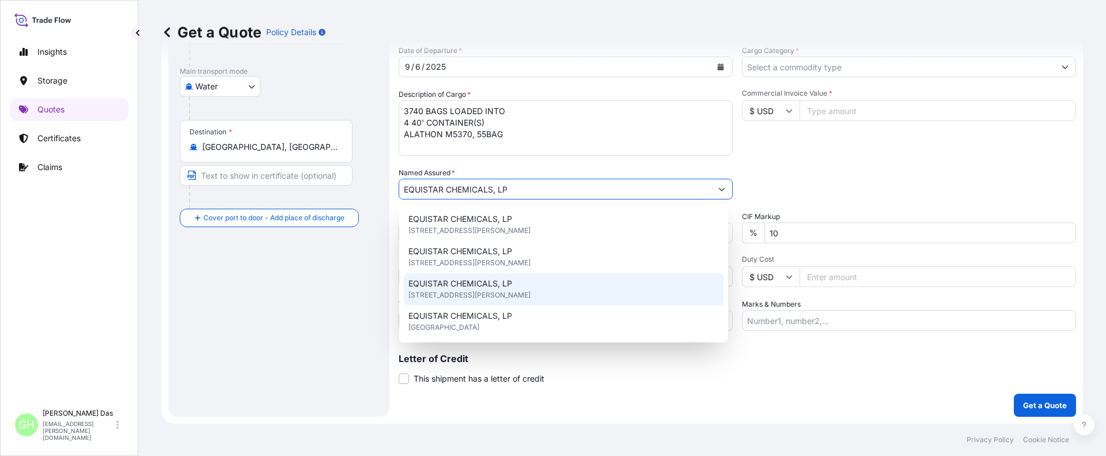 This screenshot has width=1106, height=456. I want to click on input: Enter amount, so click(938, 276).